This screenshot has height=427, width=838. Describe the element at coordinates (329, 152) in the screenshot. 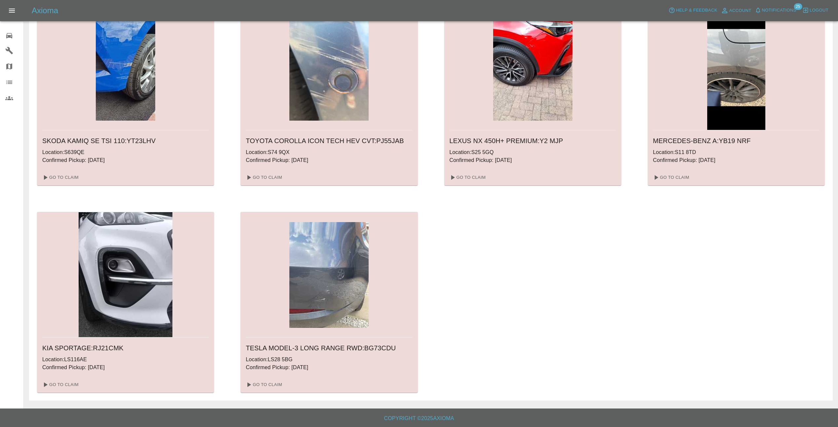

I see `p: Location: S74 9QX` at that location.